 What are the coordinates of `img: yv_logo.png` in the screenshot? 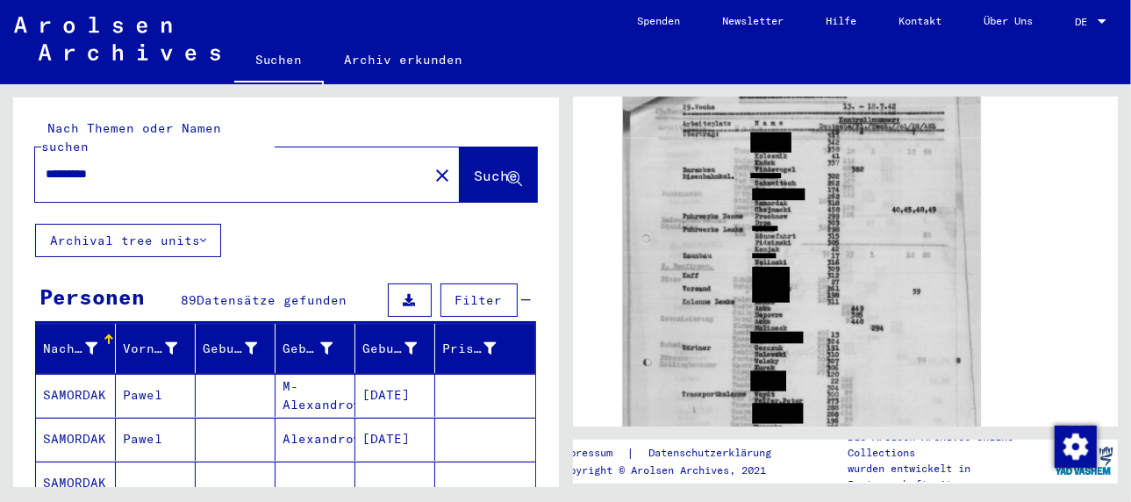 It's located at (1083, 461).